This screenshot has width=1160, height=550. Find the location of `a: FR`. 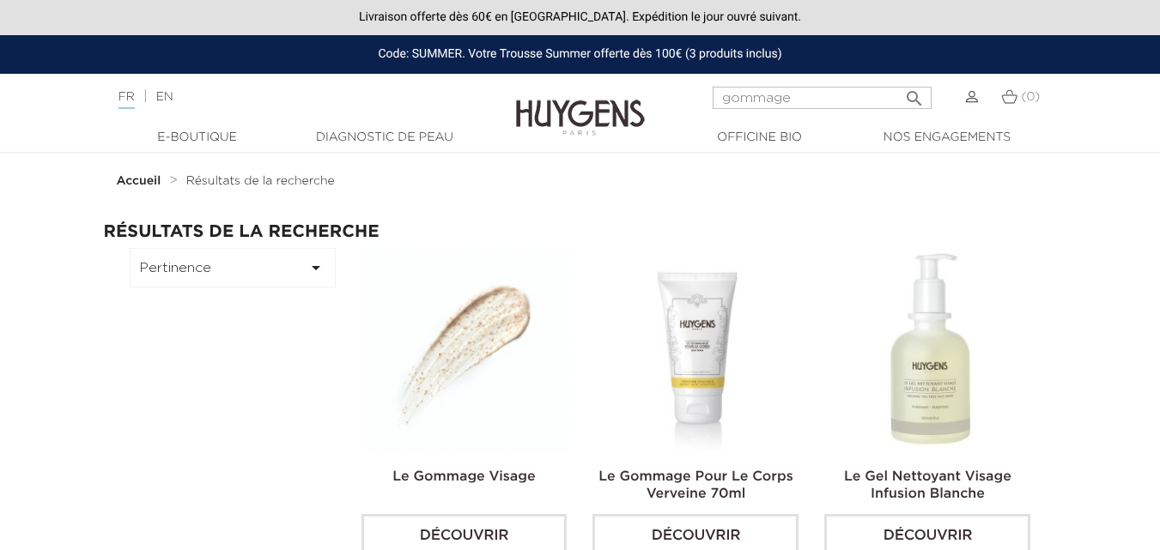

a: FR is located at coordinates (126, 100).